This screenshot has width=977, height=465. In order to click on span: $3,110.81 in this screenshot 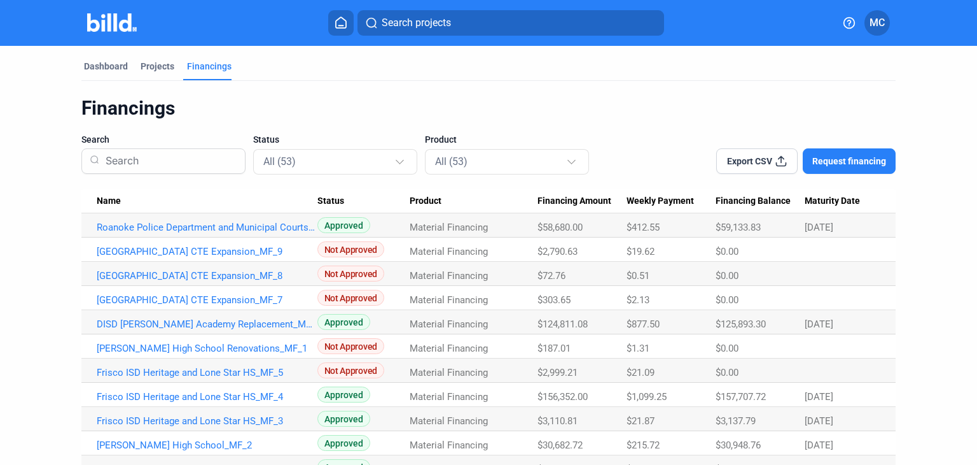, I will do `click(557, 421)`.